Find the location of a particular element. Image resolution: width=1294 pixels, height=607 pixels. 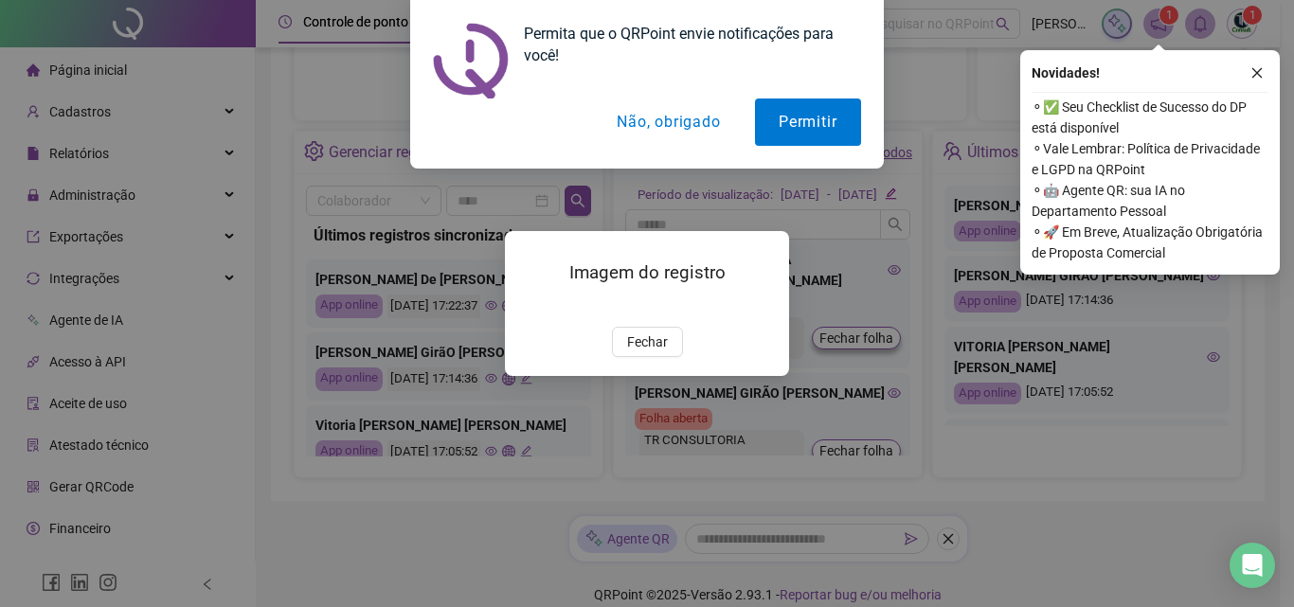

button: Fechar is located at coordinates (647, 342).